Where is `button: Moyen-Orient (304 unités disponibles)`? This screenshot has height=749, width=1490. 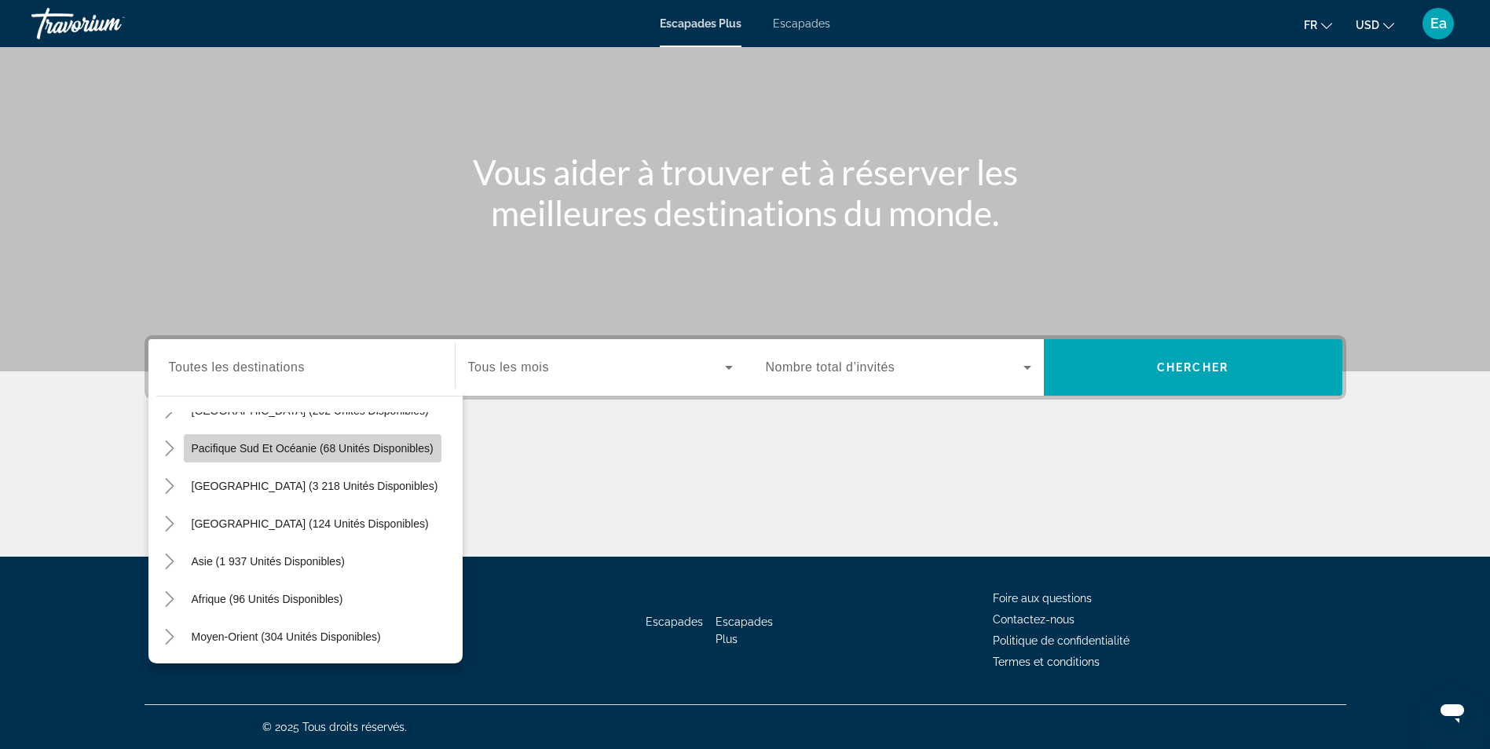 button: Moyen-Orient (304 unités disponibles) is located at coordinates (286, 637).